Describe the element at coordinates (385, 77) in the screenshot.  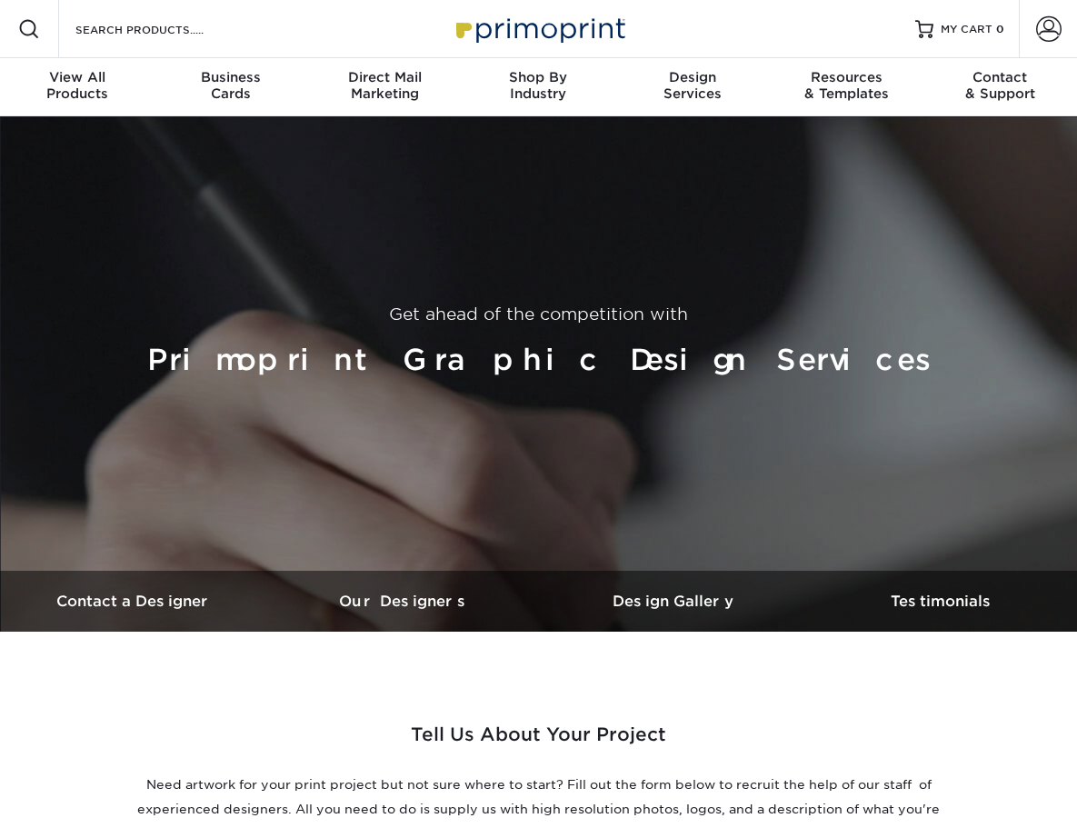
I see `span: Direct Mail` at that location.